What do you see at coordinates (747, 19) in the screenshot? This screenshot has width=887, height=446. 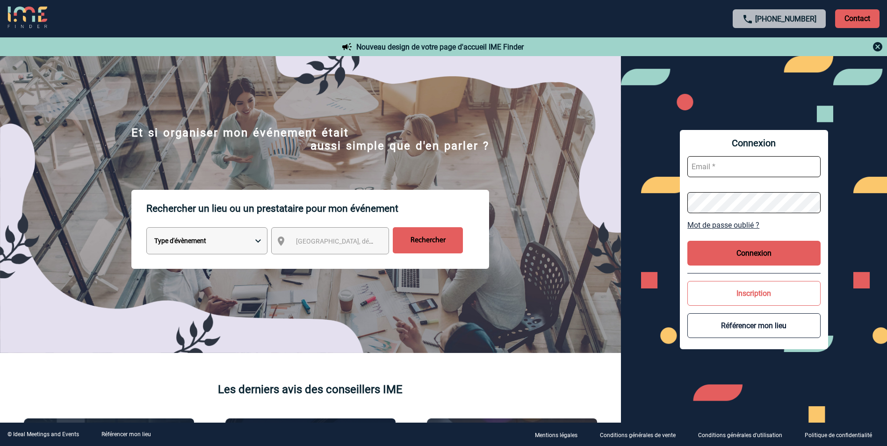 I see `img: call-24-px.png` at bounding box center [747, 19].